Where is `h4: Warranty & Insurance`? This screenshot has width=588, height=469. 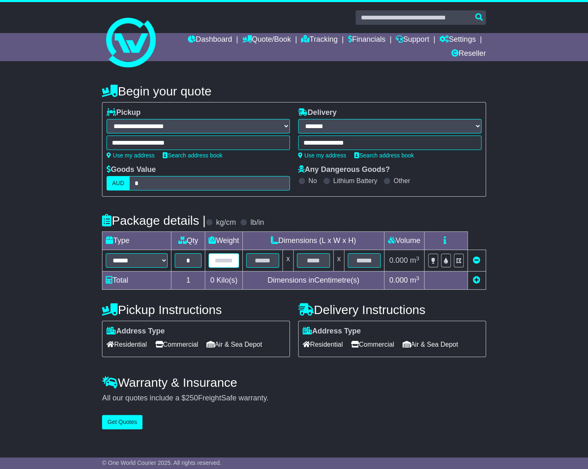
h4: Warranty & Insurance is located at coordinates (294, 382).